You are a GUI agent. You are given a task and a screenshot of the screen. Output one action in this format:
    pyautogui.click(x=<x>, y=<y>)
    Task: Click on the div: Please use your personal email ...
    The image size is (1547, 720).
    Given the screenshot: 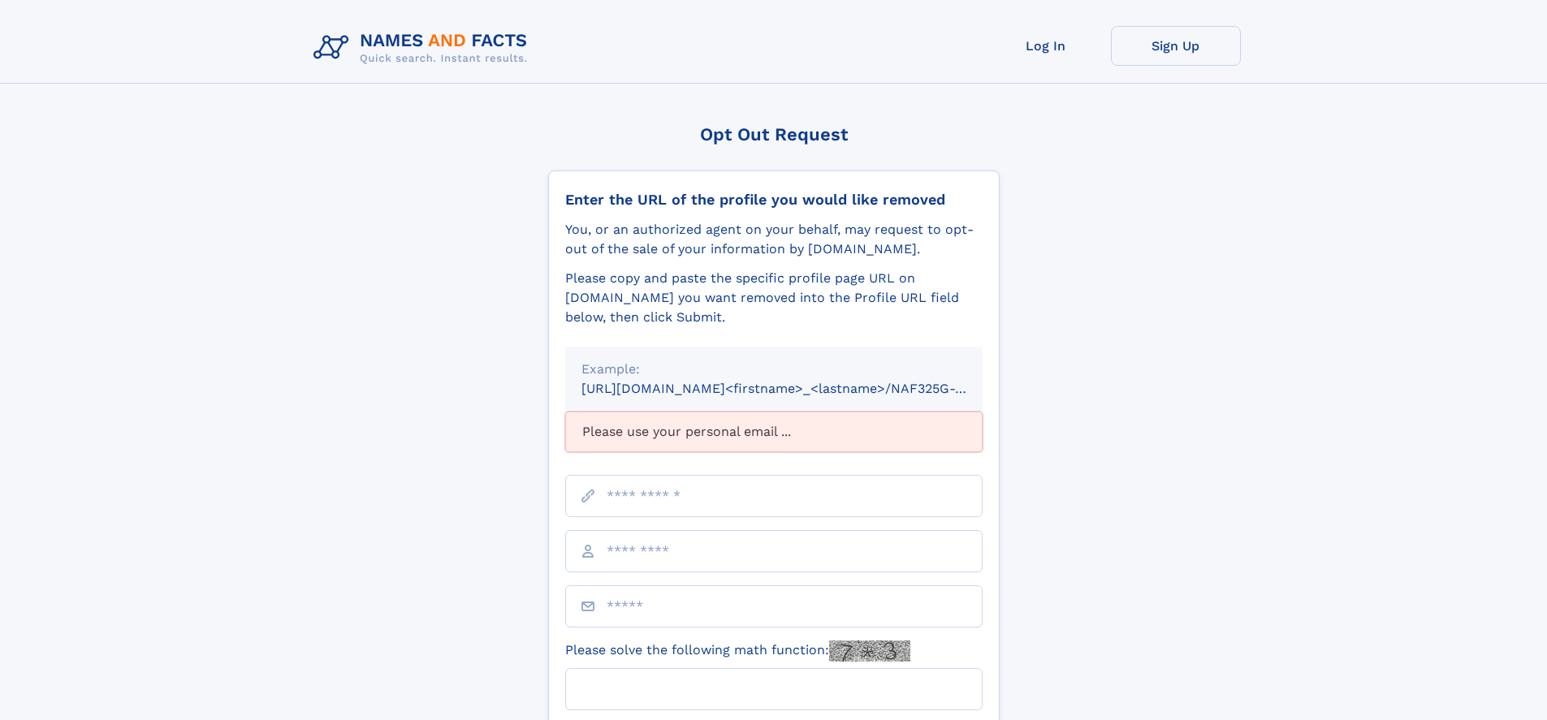 What is the action you would take?
    pyautogui.click(x=774, y=432)
    